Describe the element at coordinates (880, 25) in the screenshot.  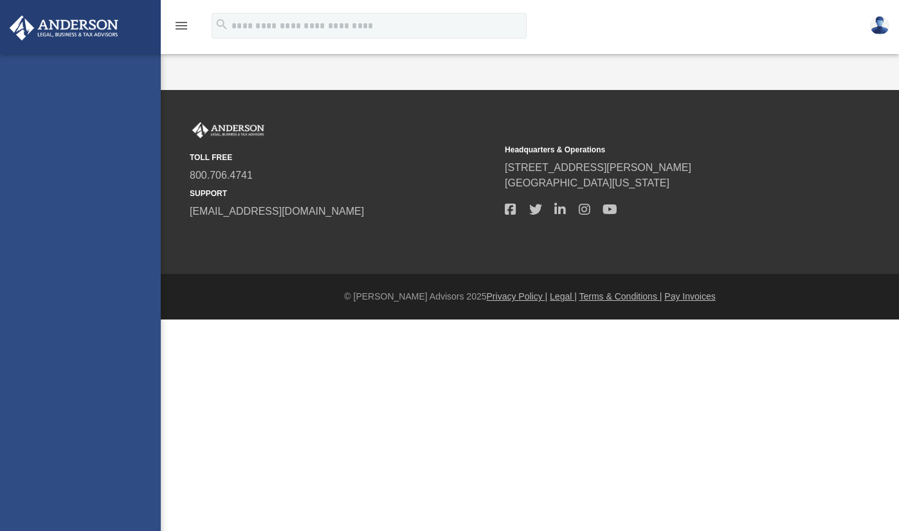
I see `img: User Pic` at that location.